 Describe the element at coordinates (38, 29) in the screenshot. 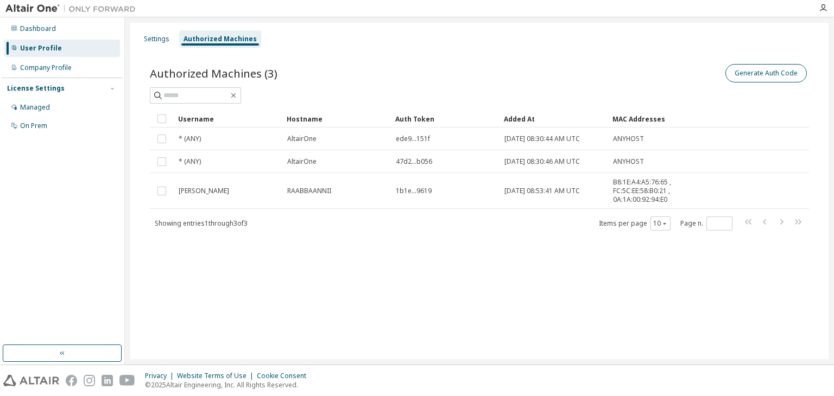

I see `div: Dashboard` at that location.